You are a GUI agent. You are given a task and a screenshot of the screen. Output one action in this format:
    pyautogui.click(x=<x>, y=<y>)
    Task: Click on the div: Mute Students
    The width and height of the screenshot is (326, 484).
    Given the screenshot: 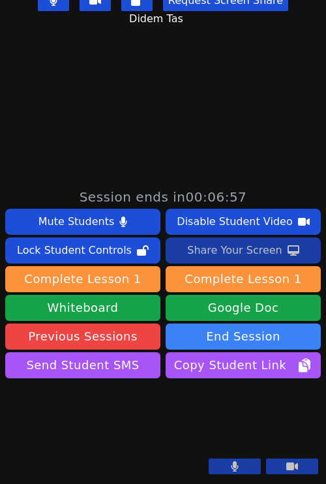 What is the action you would take?
    pyautogui.click(x=76, y=222)
    